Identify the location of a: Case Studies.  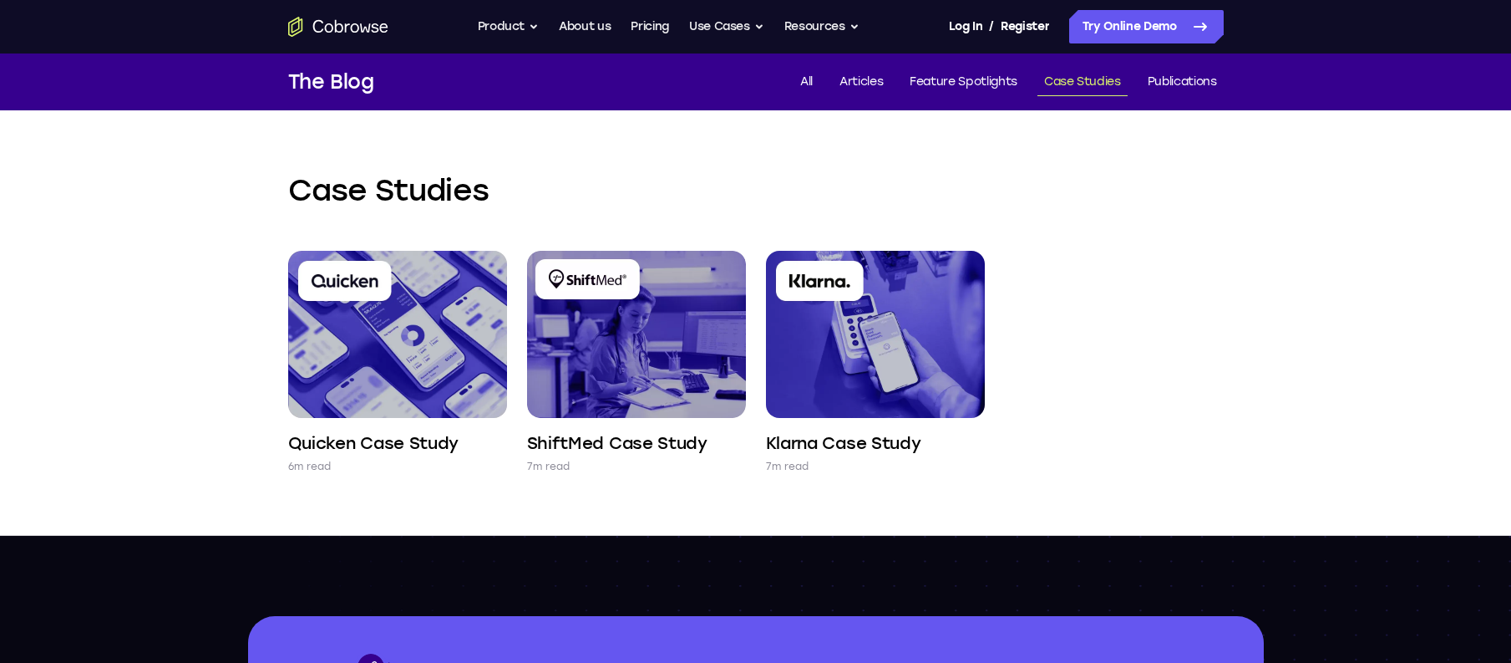
(1083, 82).